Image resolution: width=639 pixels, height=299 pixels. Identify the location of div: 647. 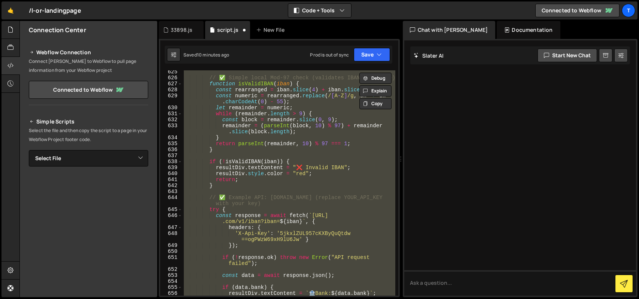
(171, 228).